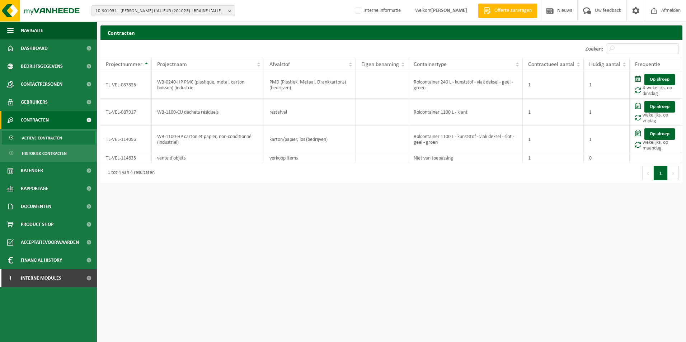 This screenshot has width=686, height=342. I want to click on a: Historiek contracten, so click(48, 153).